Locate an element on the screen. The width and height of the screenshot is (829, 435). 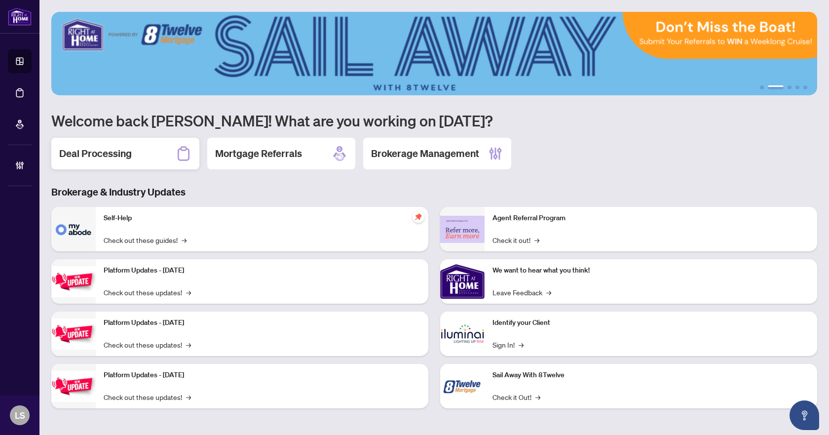
h2: Mortgage Referrals is located at coordinates (259, 154).